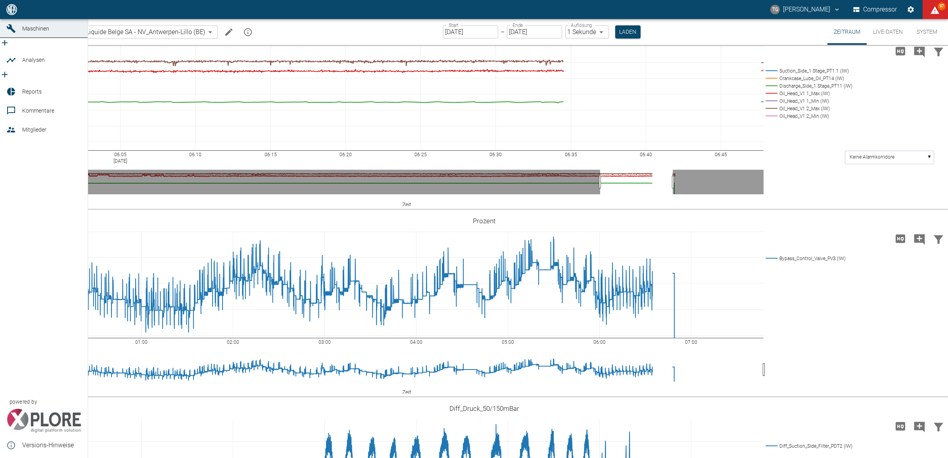  Describe the element at coordinates (38, 111) in the screenshot. I see `span: Kommentare` at that location.